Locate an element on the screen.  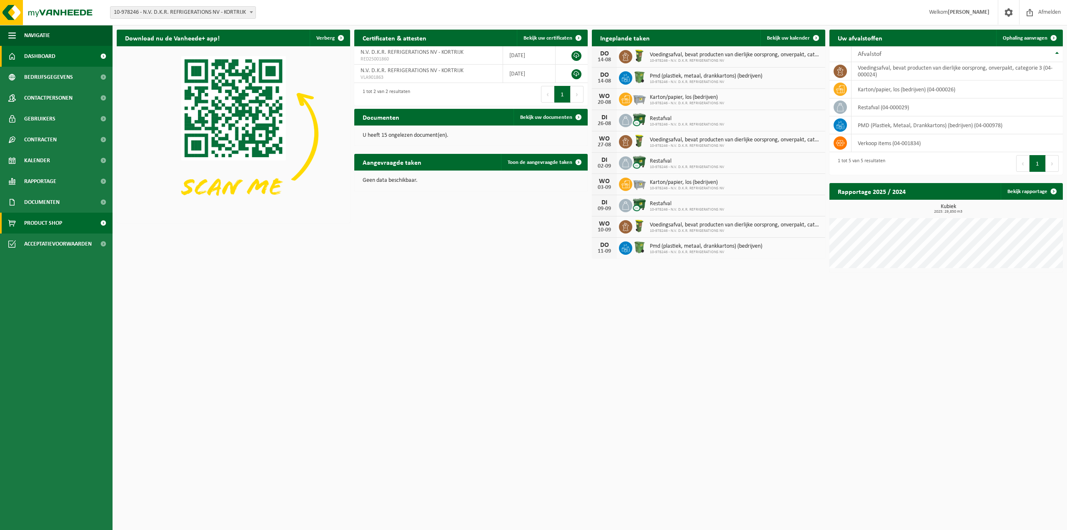
h2: Rapportage 2025 / 2024 is located at coordinates (872, 191).